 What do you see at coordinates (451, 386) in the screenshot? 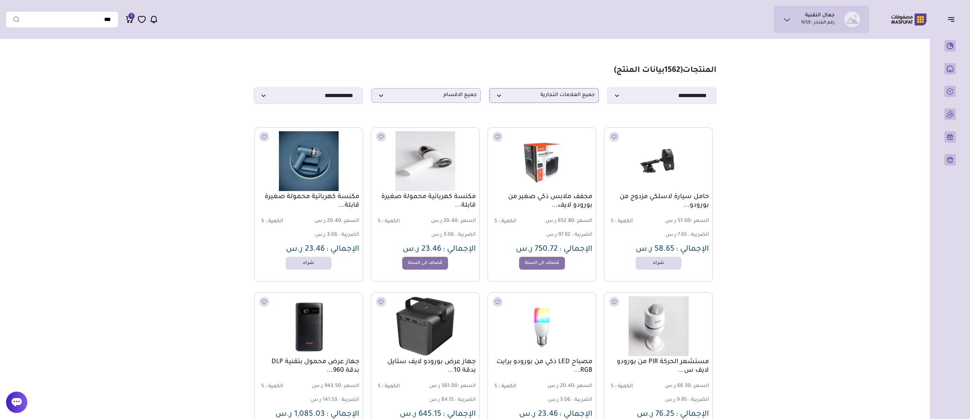
I see `span: 561.00 ر.س` at bounding box center [451, 386].